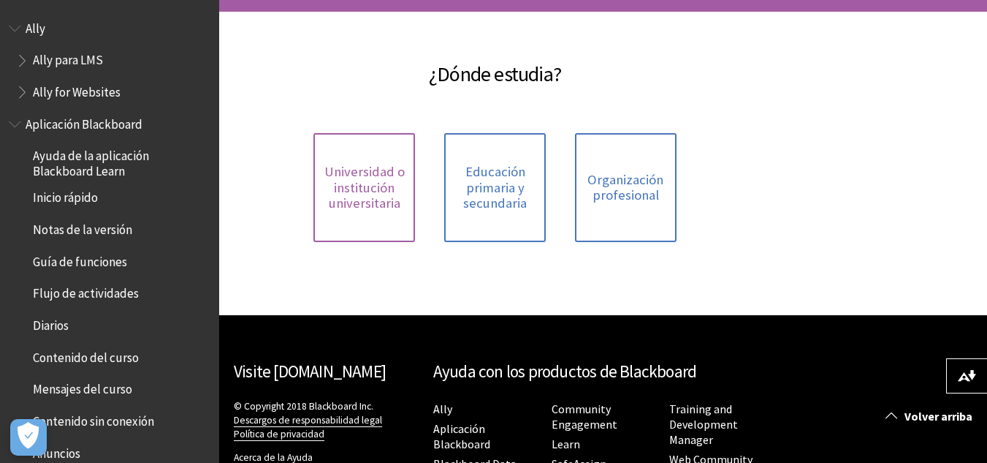 The image size is (987, 463). Describe the element at coordinates (462, 436) in the screenshot. I see `a: Aplicación Blackboard` at that location.